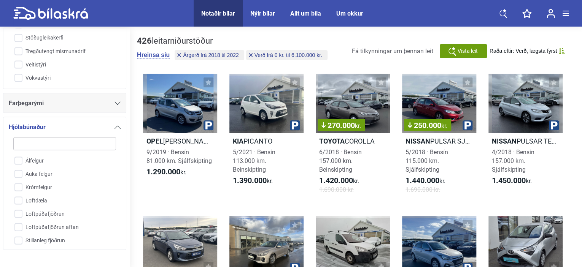  What do you see at coordinates (218, 13) in the screenshot?
I see `a: Notaðir bílar` at bounding box center [218, 13].